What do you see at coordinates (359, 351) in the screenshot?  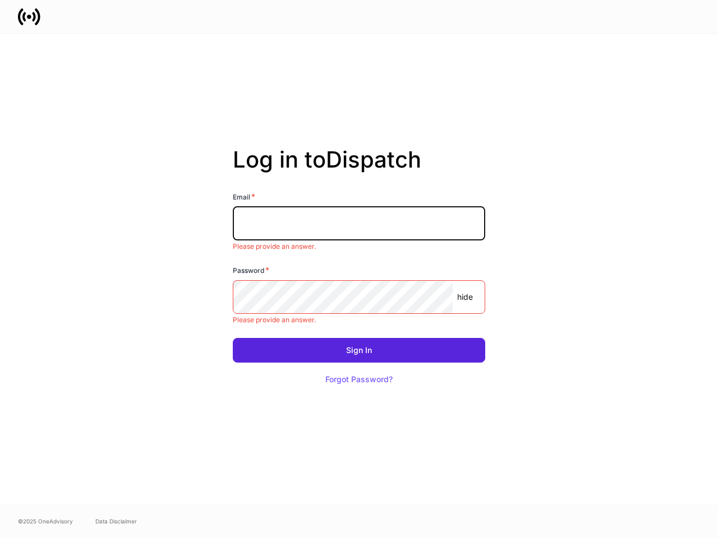 I see `div: Sign In` at bounding box center [359, 351].